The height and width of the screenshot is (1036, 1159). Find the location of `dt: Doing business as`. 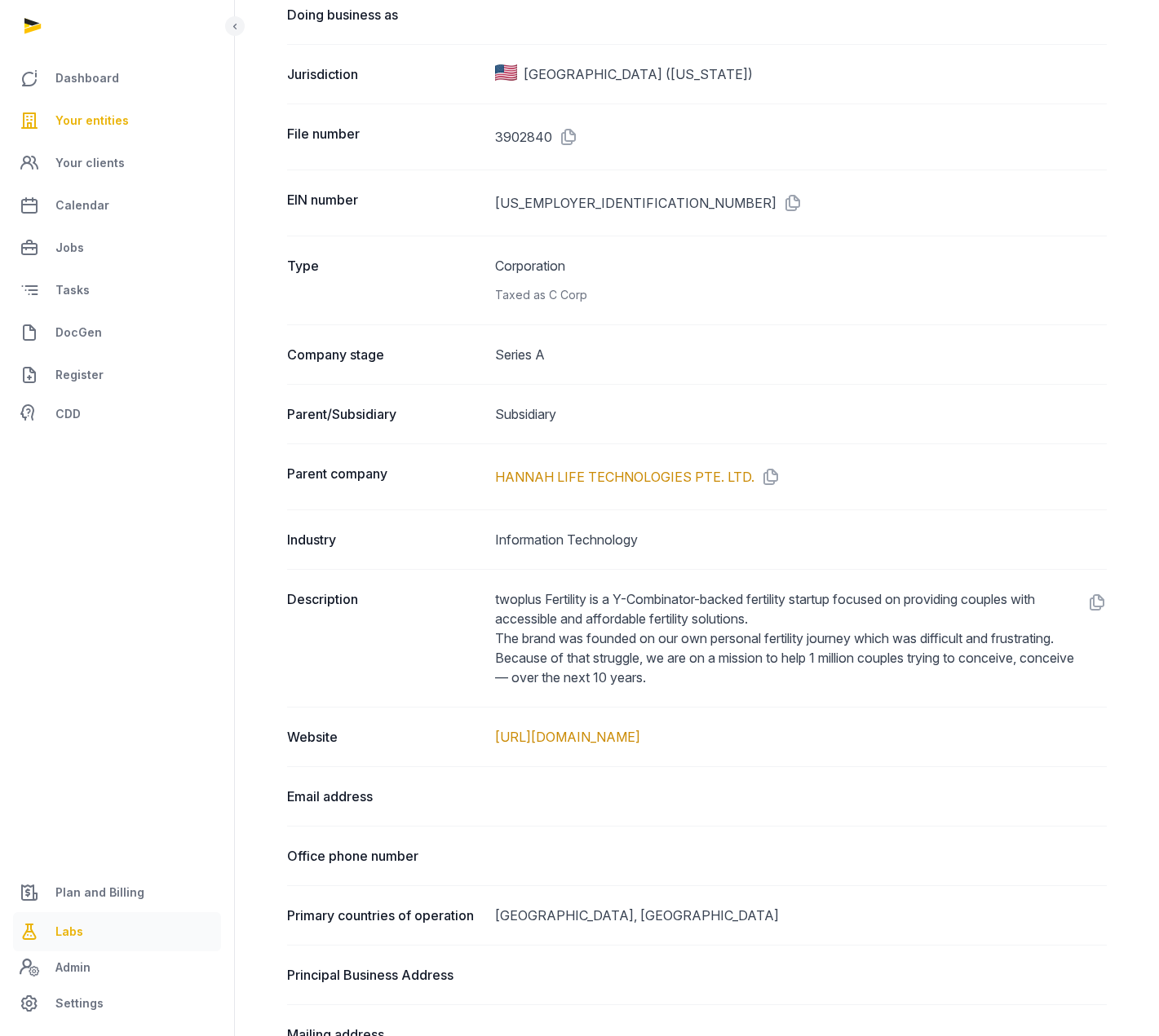

dt: Doing business as is located at coordinates (384, 15).